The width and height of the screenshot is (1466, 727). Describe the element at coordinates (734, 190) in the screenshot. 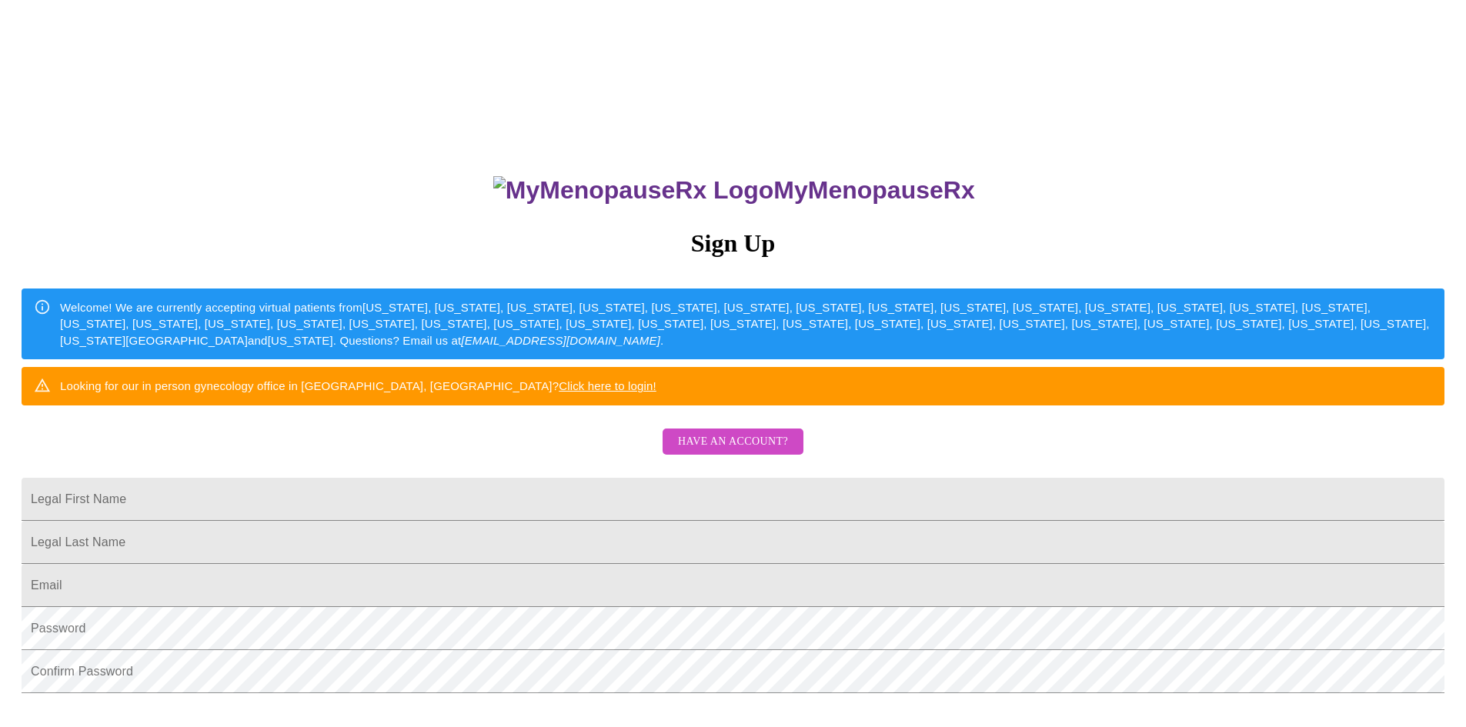

I see `h3: MyMenopauseRx` at that location.